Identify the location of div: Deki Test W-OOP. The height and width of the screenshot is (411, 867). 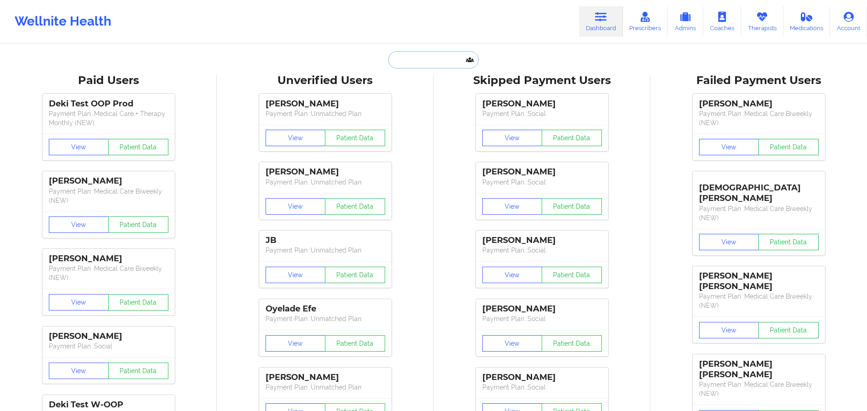
(109, 404).